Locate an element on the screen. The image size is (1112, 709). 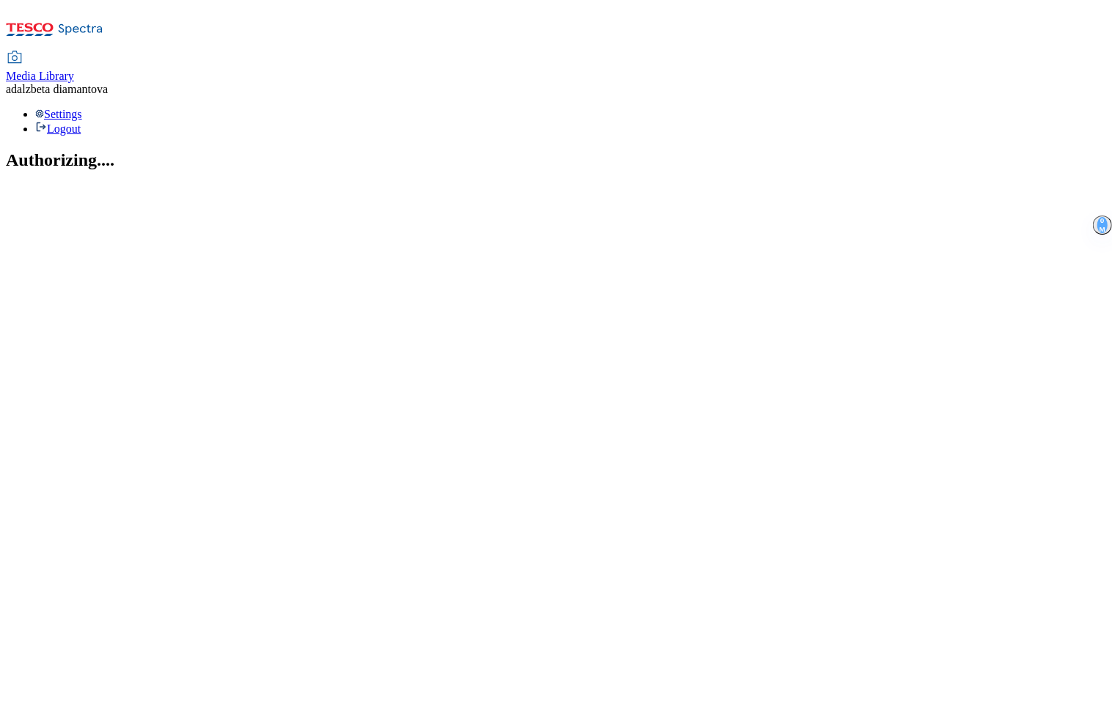
a: Settings is located at coordinates (59, 114).